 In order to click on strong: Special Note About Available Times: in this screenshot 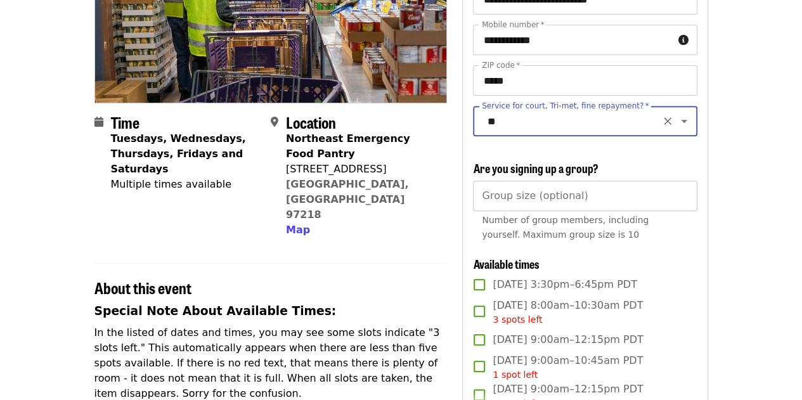, I will do `click(216, 311)`.